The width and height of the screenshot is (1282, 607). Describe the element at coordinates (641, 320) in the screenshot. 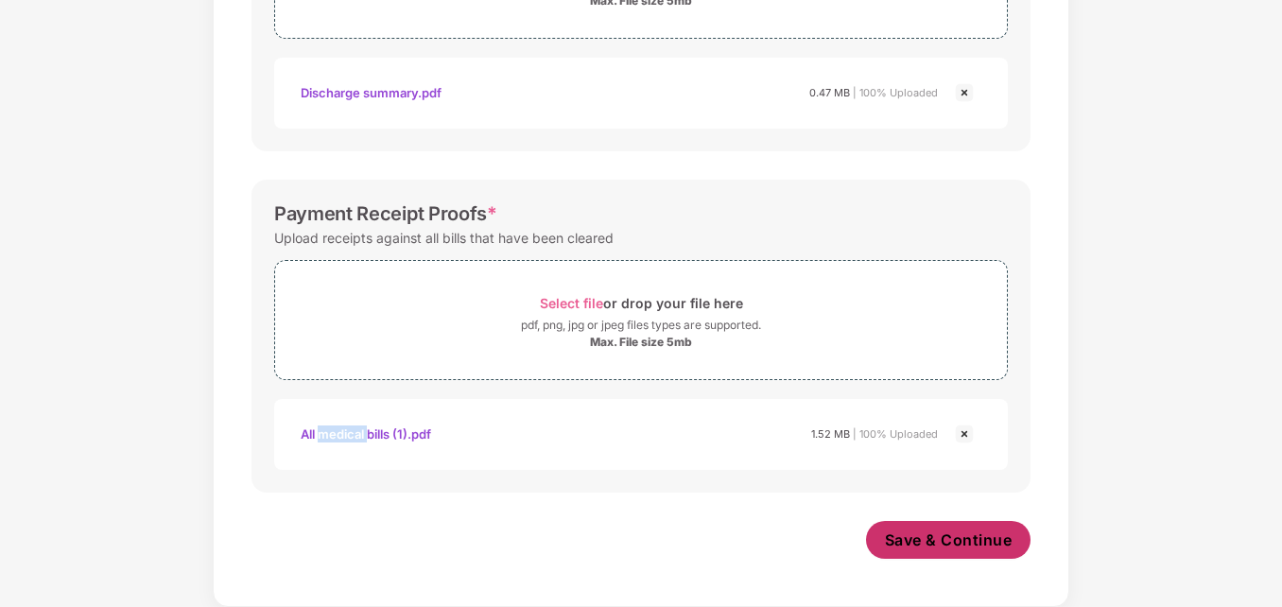

I see `span: Select fileor drop your file herepdf, png, jpg or jpeg files types are supported.Max. File size 5mb` at that location.